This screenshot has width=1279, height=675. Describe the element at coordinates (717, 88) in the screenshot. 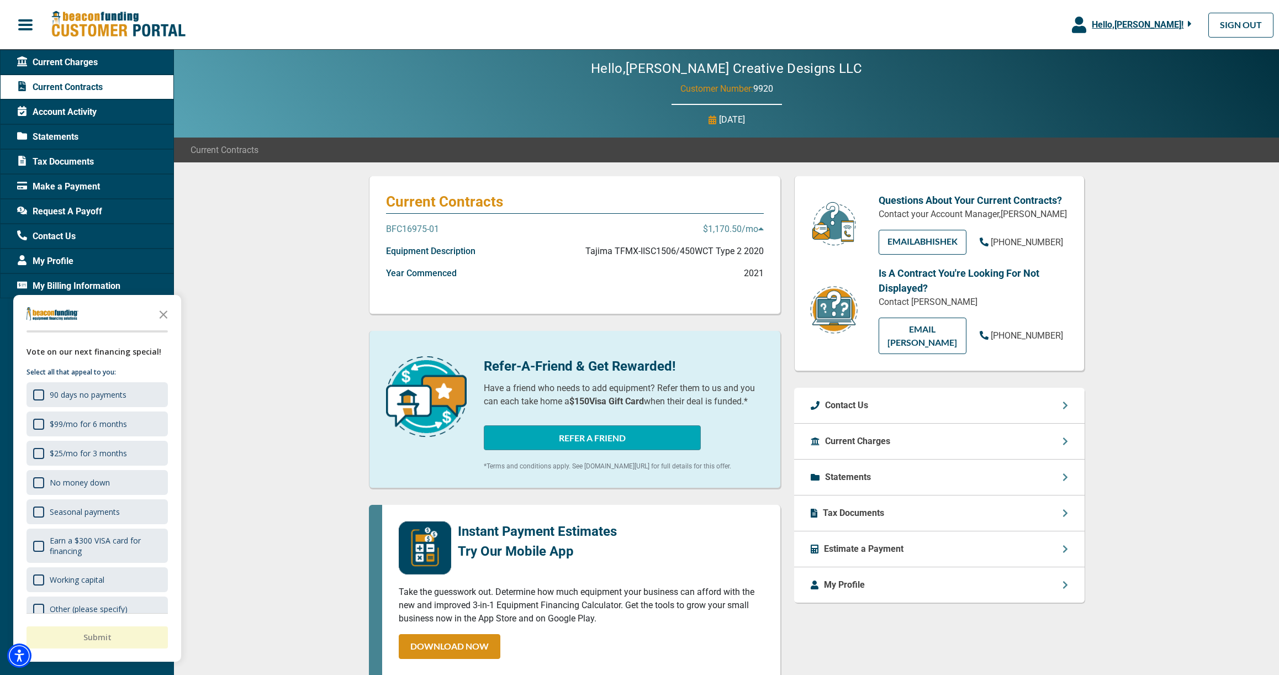

I see `span: Customer Number:` at that location.